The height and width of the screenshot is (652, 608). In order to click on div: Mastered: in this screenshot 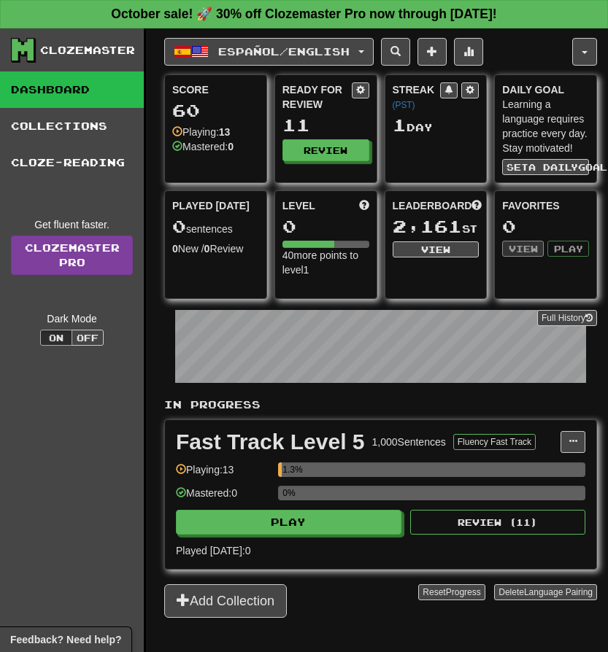, I will do `click(203, 147)`.